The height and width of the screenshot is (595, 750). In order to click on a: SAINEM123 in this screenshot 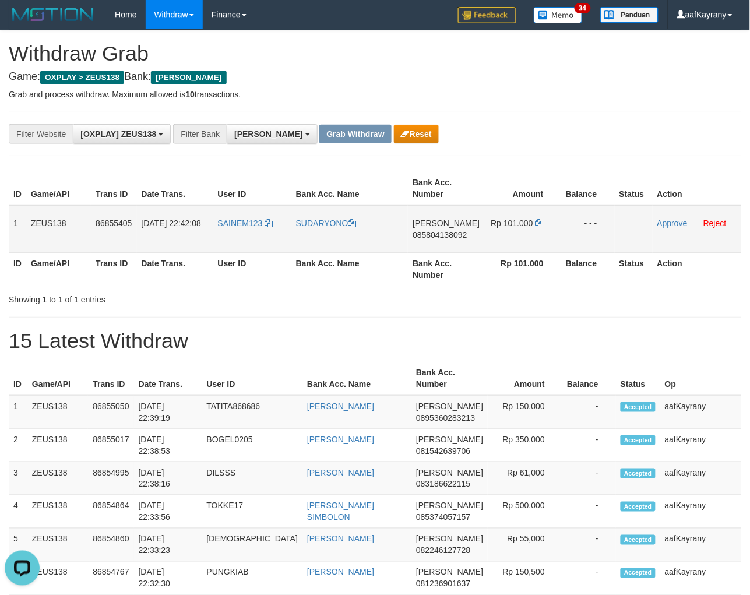, I will do `click(245, 223)`.